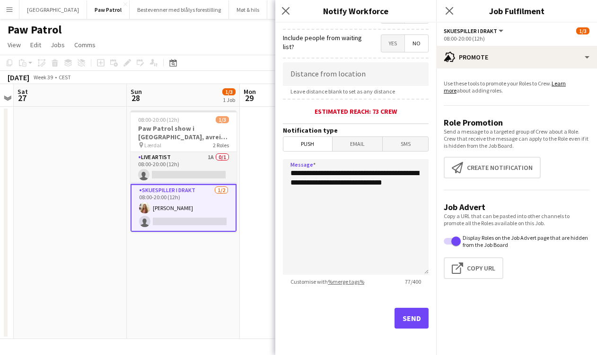  Describe the element at coordinates (525, 242) in the screenshot. I see `label: Display Roles on the Job Advert page that are hidden from the Job Board` at that location.